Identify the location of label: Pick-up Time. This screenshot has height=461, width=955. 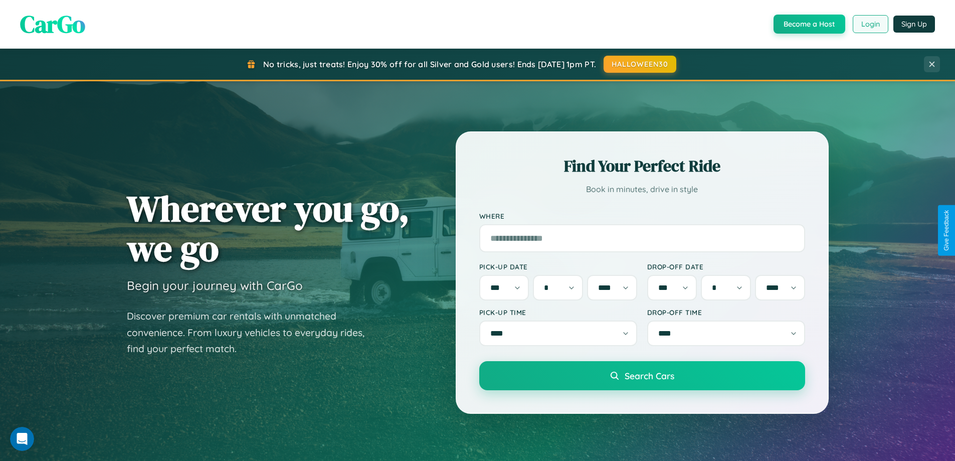
(558, 312).